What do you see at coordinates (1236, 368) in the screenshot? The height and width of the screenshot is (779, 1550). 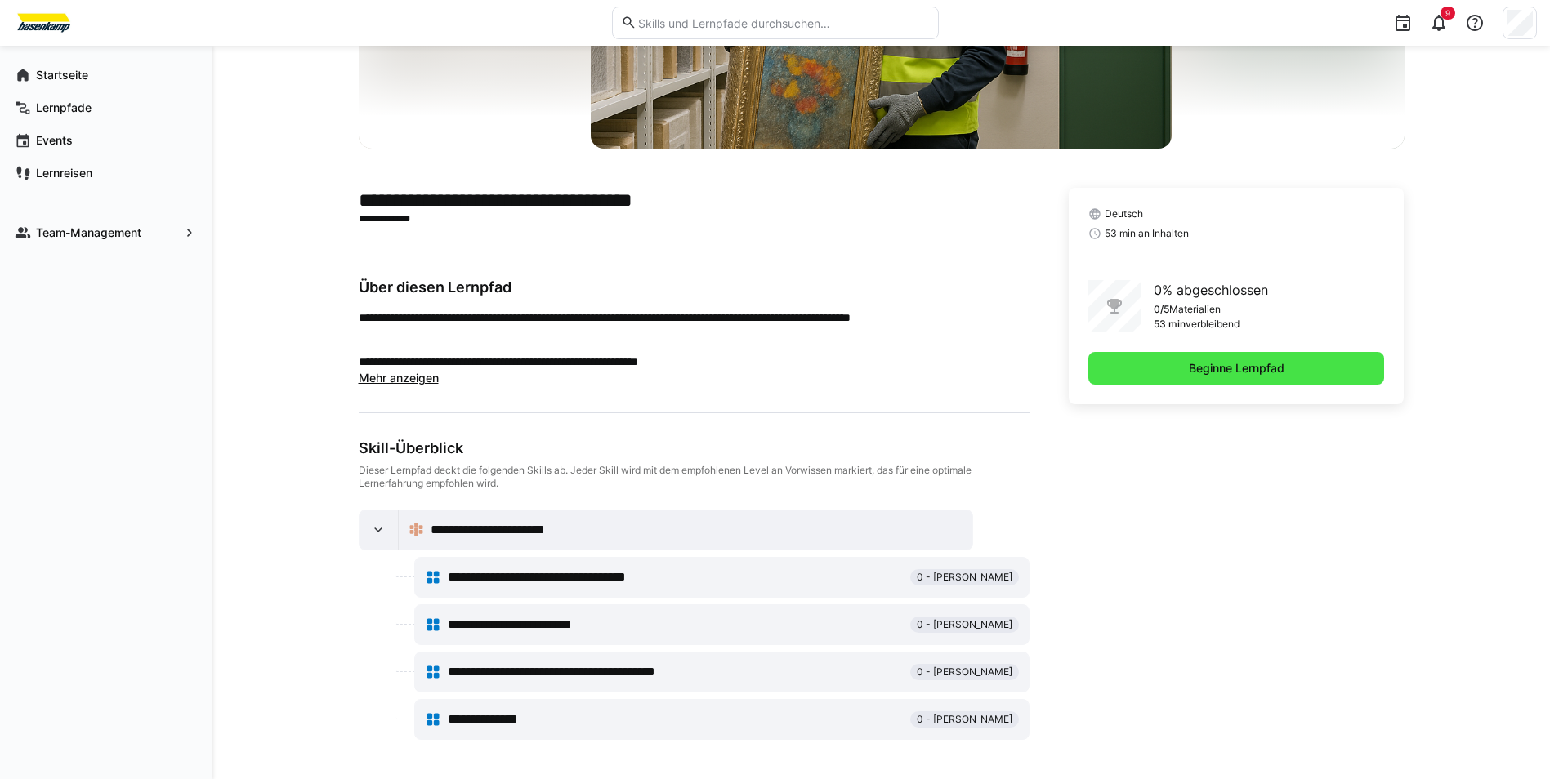 I see `span: Beginne Lernpfad` at bounding box center [1236, 368].